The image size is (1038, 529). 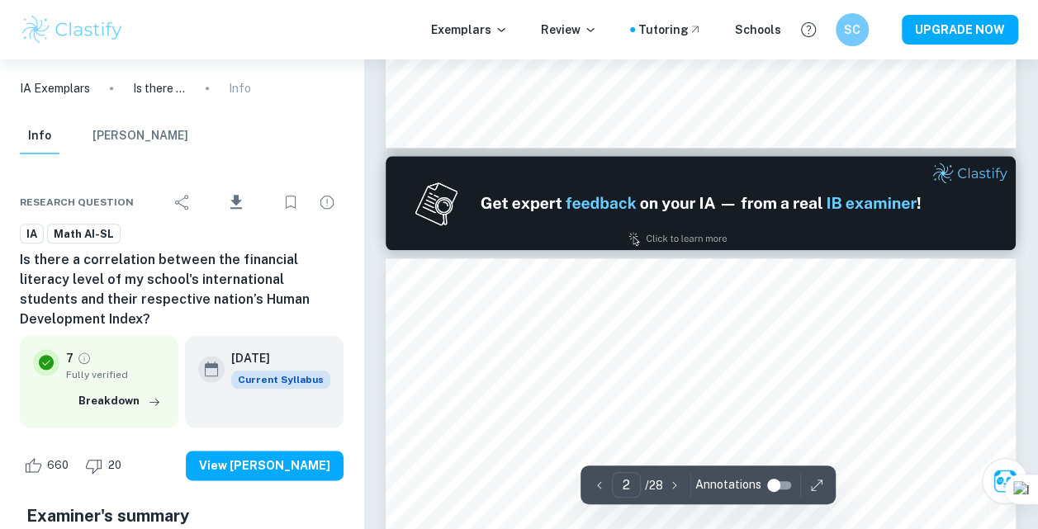 What do you see at coordinates (84, 358) in the screenshot?
I see `a: Grade fully verified` at bounding box center [84, 358].